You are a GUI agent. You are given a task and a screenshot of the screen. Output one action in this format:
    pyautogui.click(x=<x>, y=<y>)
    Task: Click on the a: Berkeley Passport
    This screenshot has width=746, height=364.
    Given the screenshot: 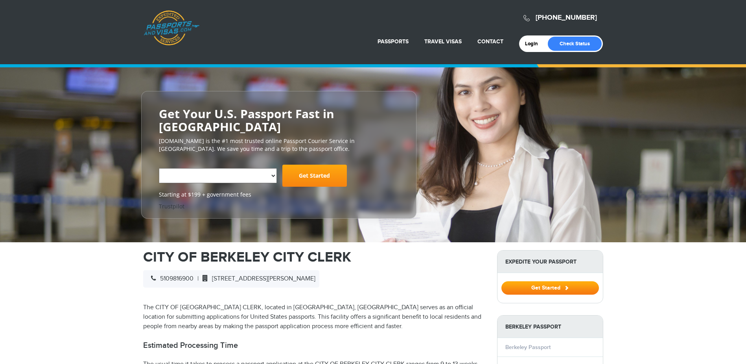 What is the action you would take?
    pyautogui.click(x=528, y=347)
    